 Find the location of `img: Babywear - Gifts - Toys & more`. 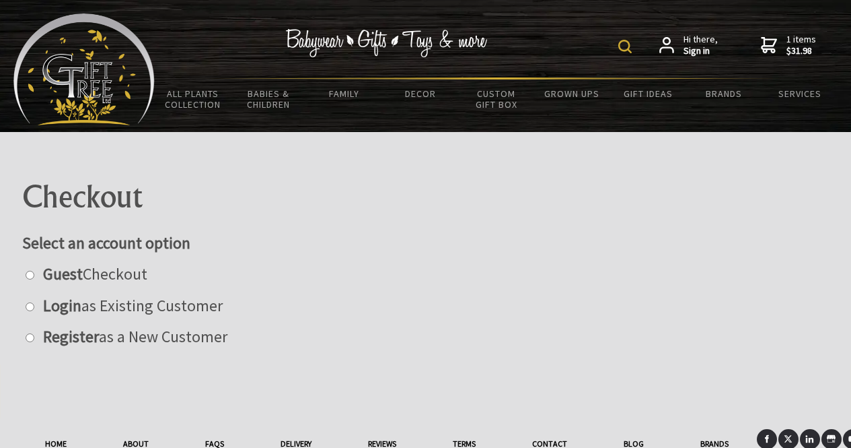

img: Babywear - Gifts - Toys & more is located at coordinates (387, 43).